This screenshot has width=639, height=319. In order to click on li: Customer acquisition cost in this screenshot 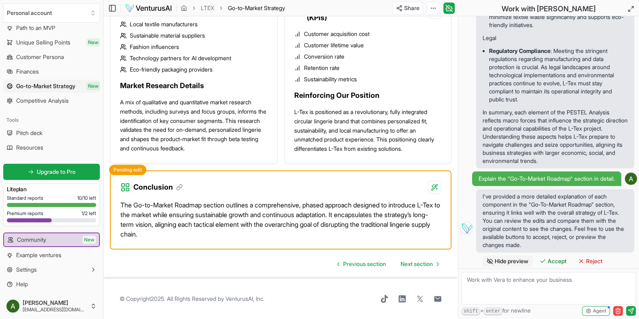, I will do `click(368, 34)`.